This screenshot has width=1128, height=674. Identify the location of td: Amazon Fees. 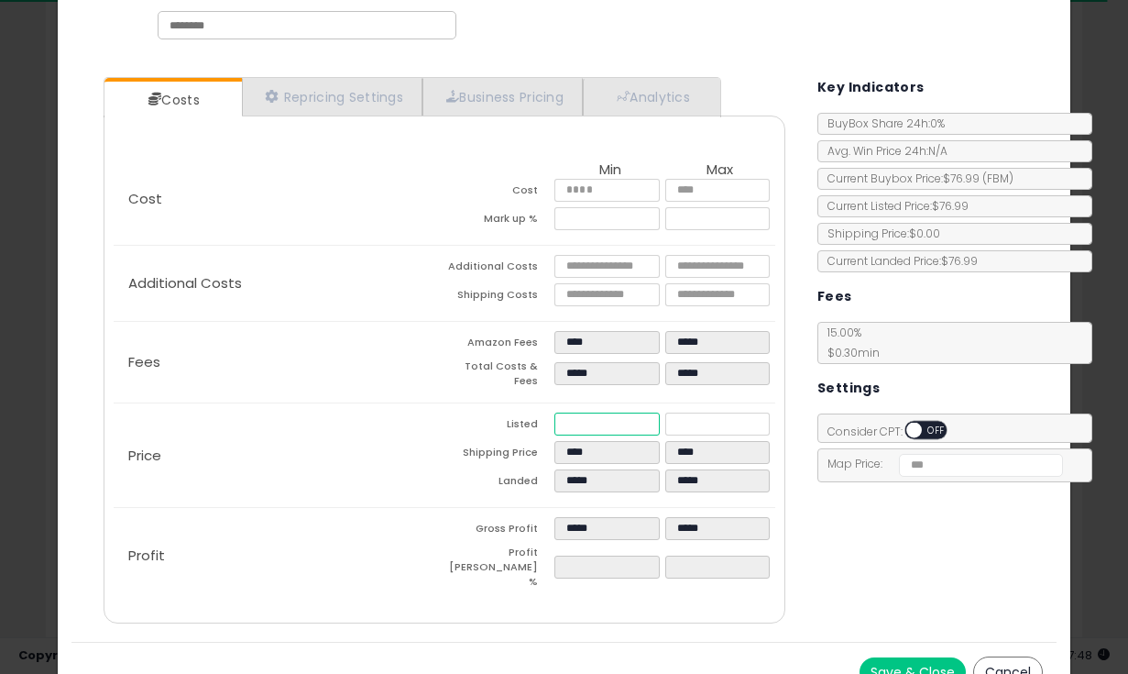
(499, 345).